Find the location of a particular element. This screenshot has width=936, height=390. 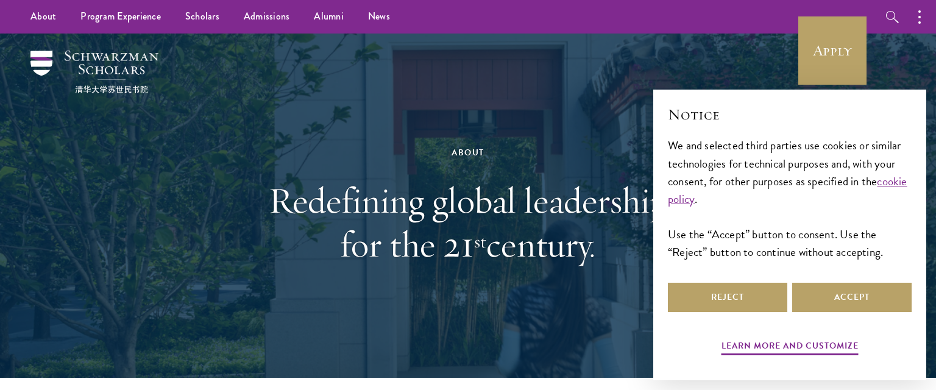

a: Apply is located at coordinates (833, 51).